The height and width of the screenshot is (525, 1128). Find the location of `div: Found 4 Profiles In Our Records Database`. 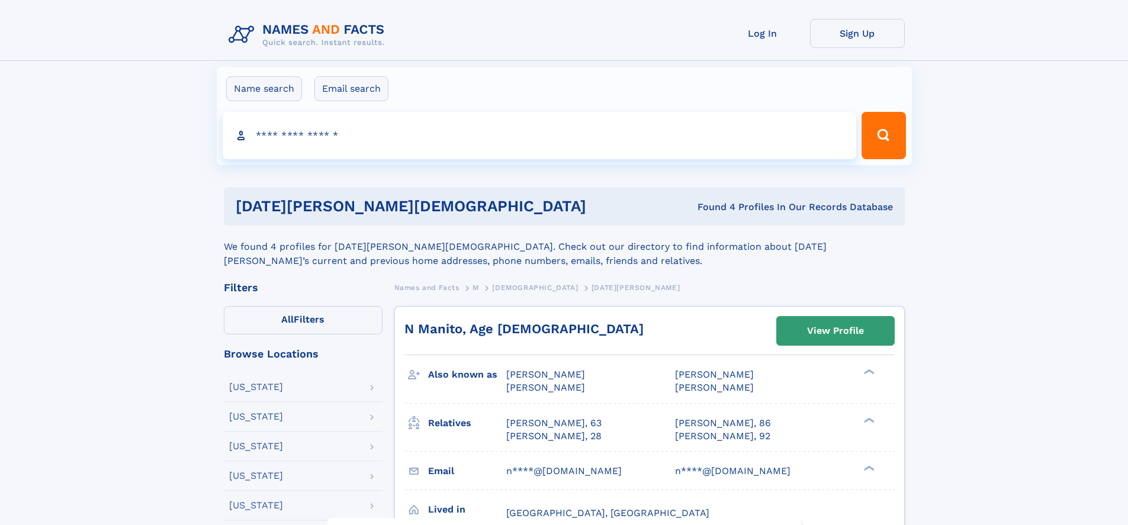

div: Found 4 Profiles In Our Records Database is located at coordinates (767, 207).